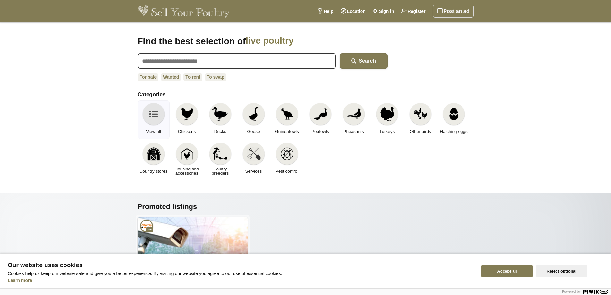 Image resolution: width=611 pixels, height=295 pixels. I want to click on a: Guineafowls Guineafowls, so click(287, 120).